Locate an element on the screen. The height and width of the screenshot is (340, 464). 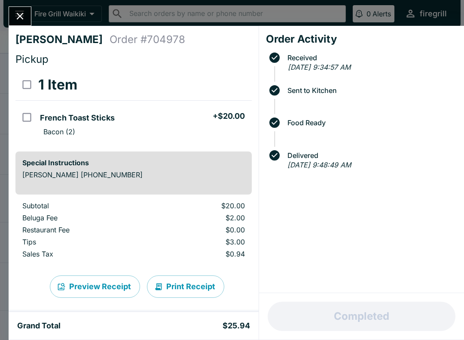
button: Close is located at coordinates (20, 16).